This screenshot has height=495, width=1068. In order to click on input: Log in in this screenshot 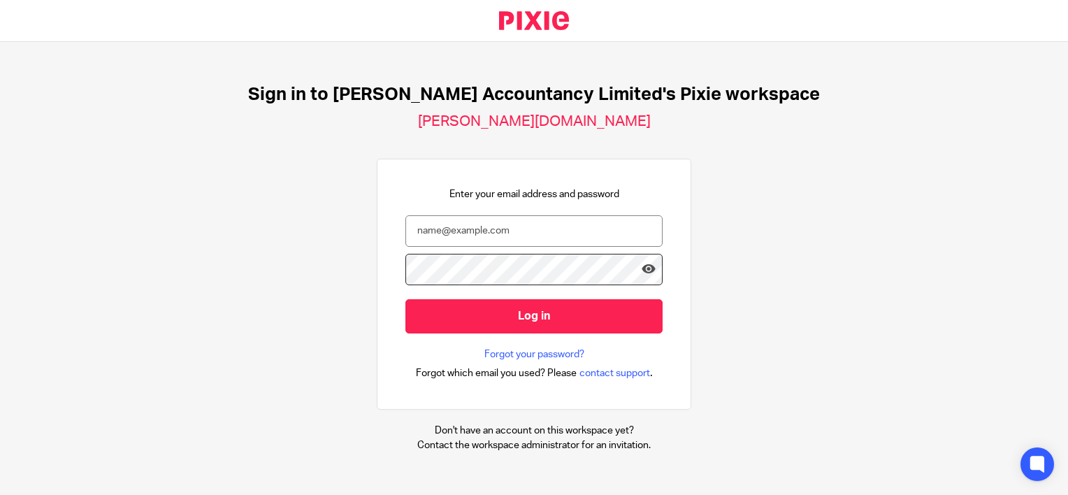, I will do `click(534, 316)`.